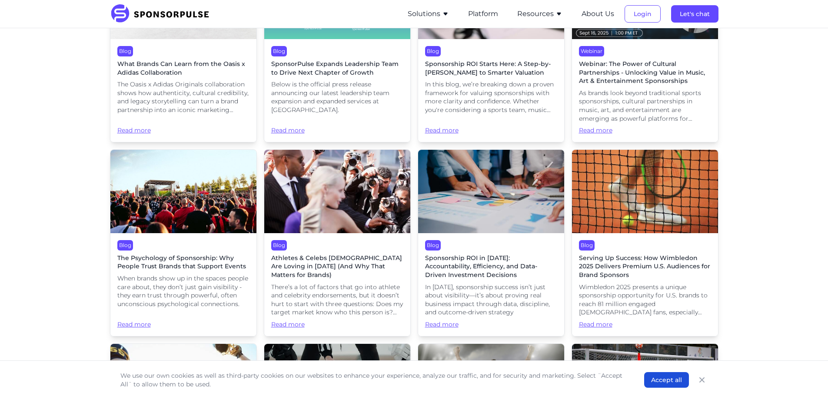 The image size is (828, 399). I want to click on img: Sebastian Pociecha courtesy of Unsplash, so click(183, 192).